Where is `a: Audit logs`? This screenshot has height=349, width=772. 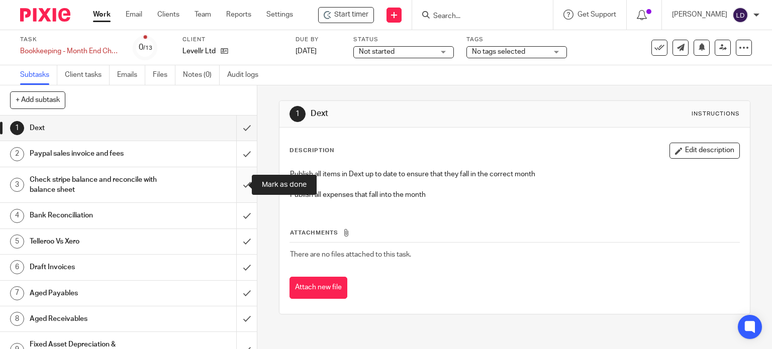
a: Audit logs is located at coordinates (246, 75).